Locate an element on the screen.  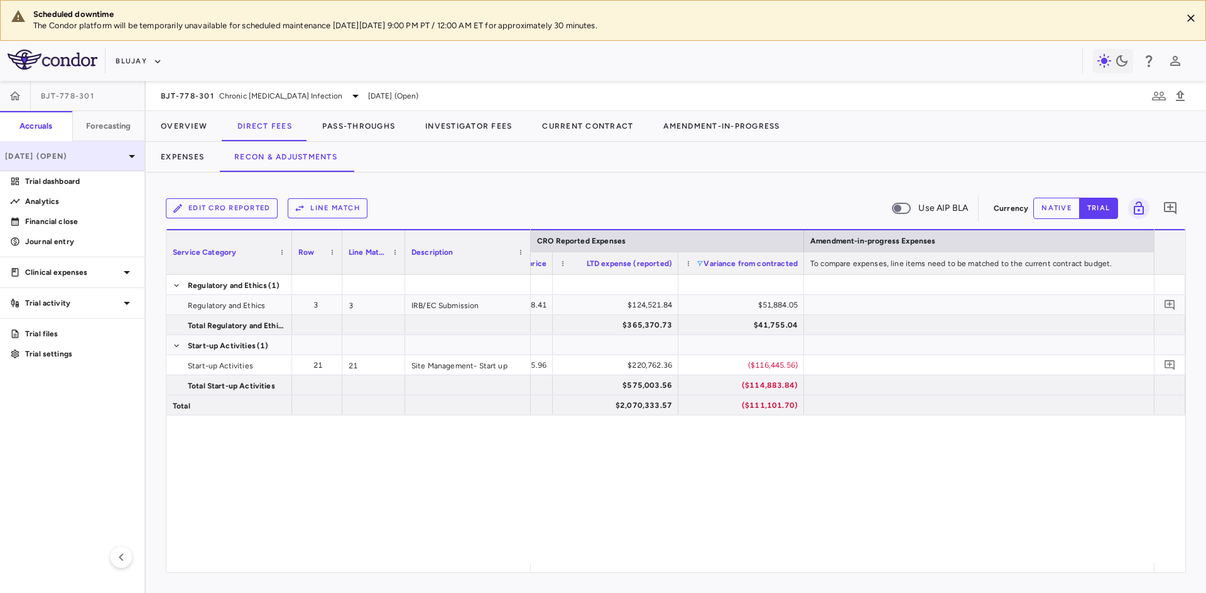
button: Edit CRO reported is located at coordinates (222, 208).